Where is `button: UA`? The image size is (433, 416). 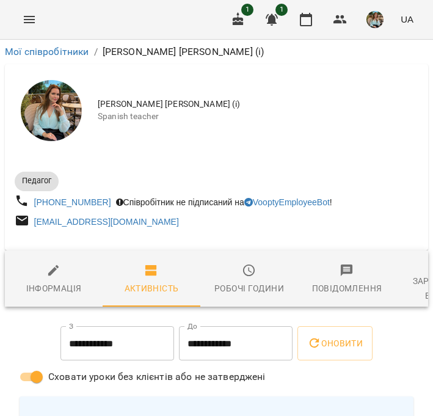 button: UA is located at coordinates (407, 19).